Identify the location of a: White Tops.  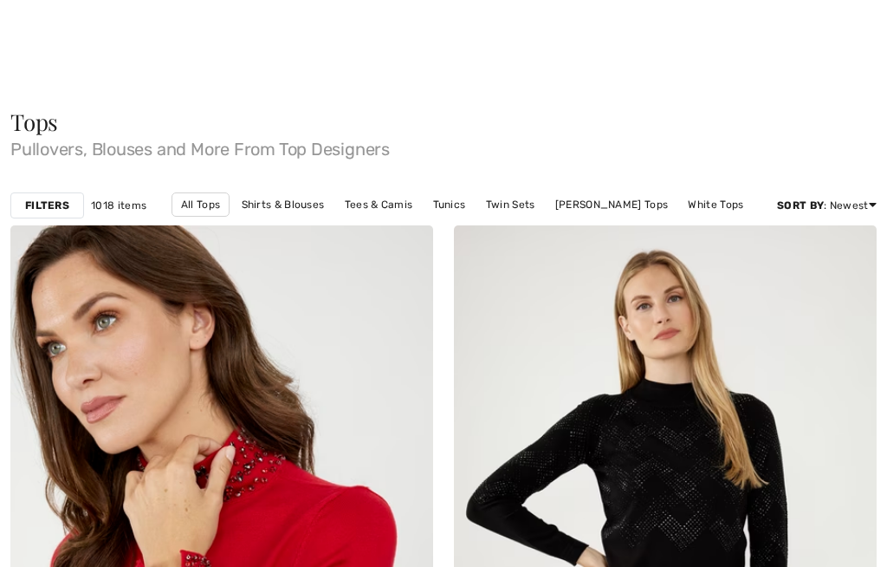
(716, 204).